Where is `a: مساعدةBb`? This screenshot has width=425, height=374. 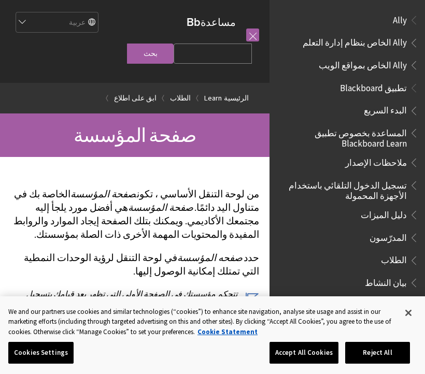
a: مساعدةBb is located at coordinates (211, 22).